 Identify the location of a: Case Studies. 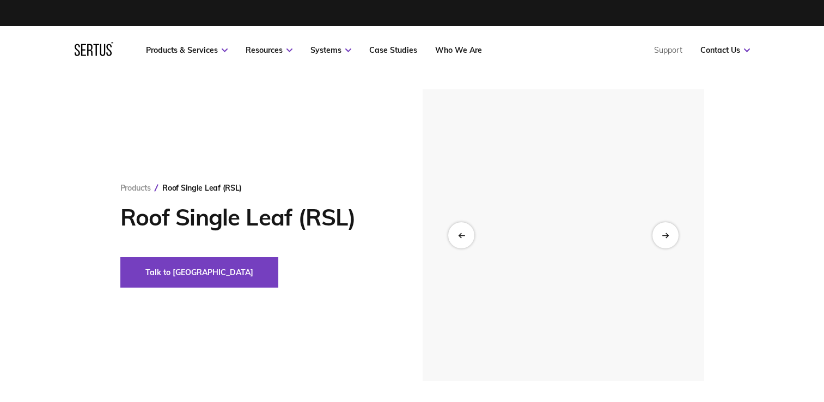
(393, 50).